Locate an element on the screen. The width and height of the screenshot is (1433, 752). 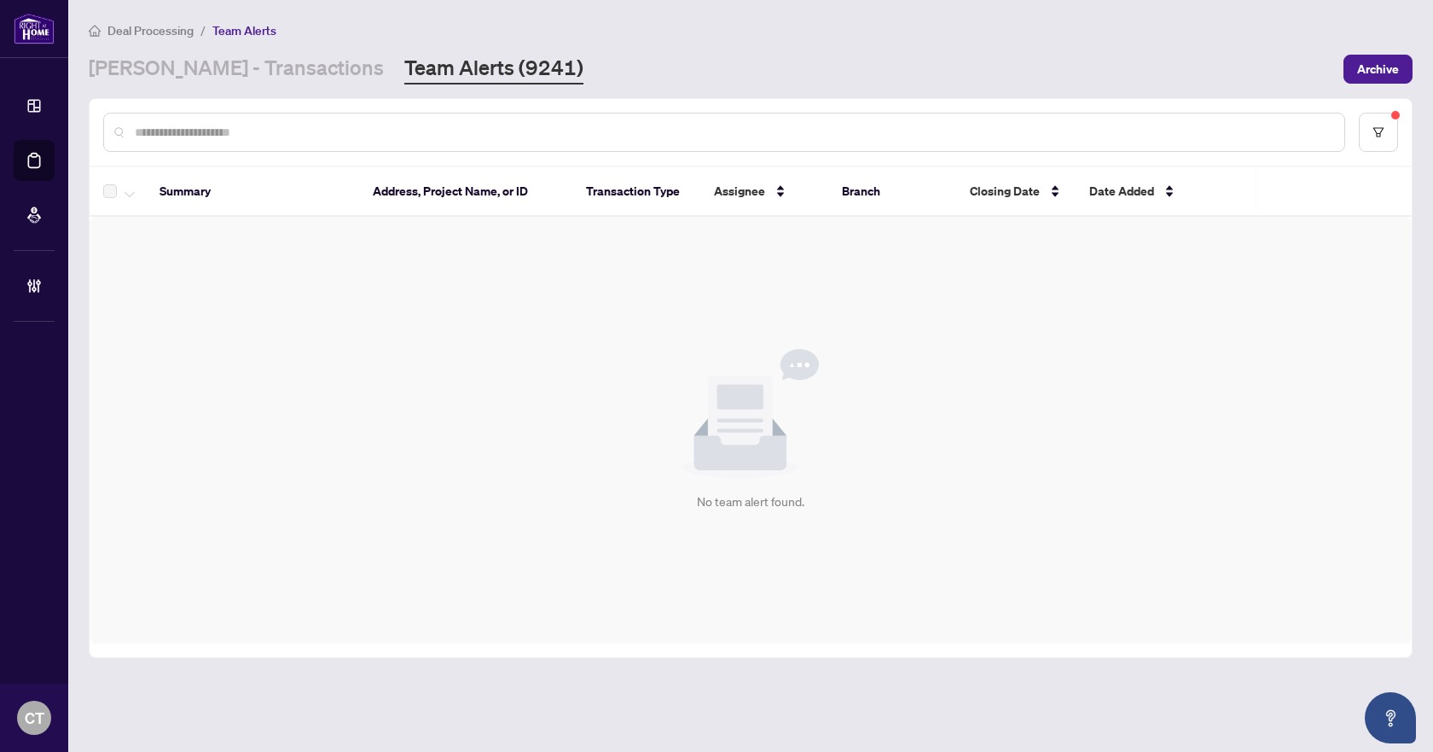
span: Closing Date is located at coordinates (1005, 191).